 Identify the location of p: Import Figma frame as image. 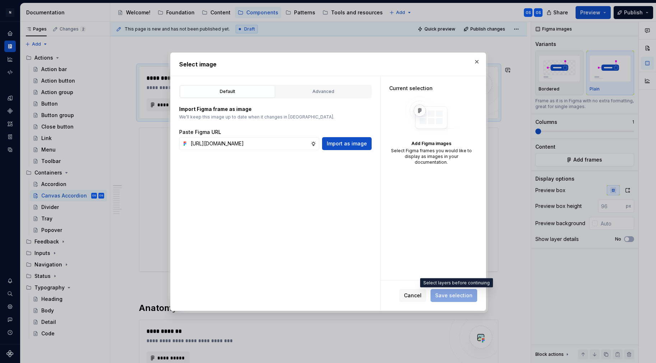
(275, 109).